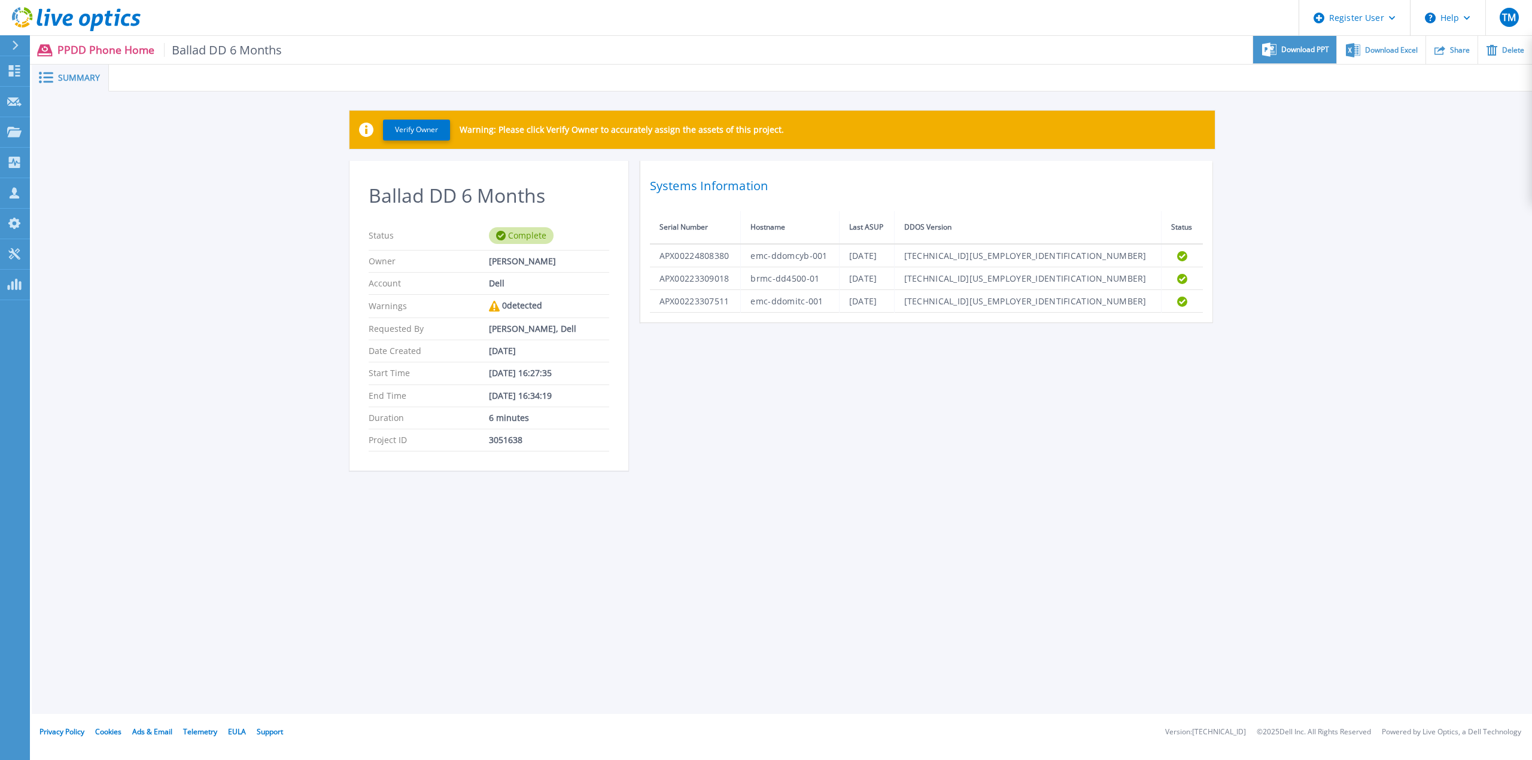 This screenshot has width=1532, height=760. What do you see at coordinates (1305, 50) in the screenshot?
I see `span: Download PPT` at bounding box center [1305, 50].